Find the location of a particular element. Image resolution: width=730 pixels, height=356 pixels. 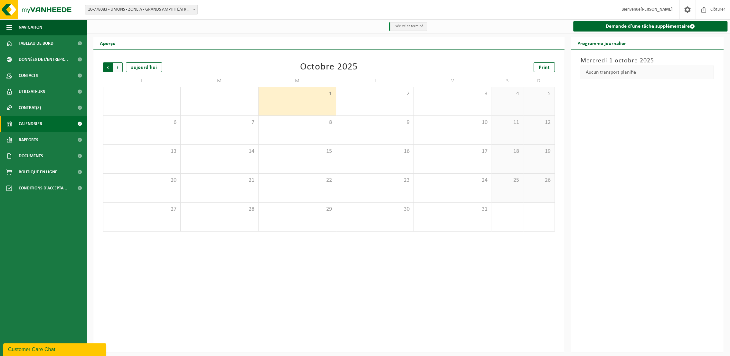

span: 24 is located at coordinates (452, 181).